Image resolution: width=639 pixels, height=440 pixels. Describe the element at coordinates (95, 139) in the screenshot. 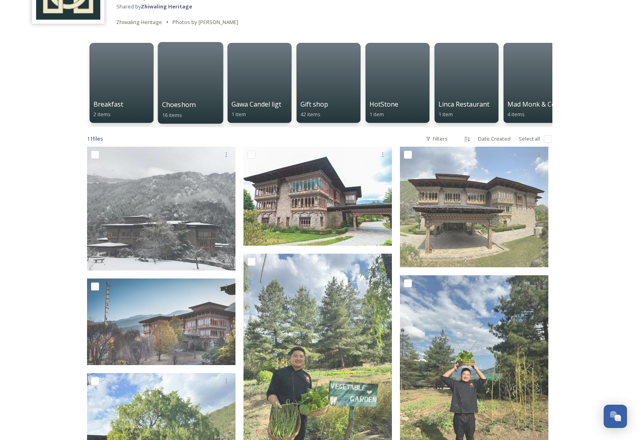

I see `span: 11 file s` at that location.